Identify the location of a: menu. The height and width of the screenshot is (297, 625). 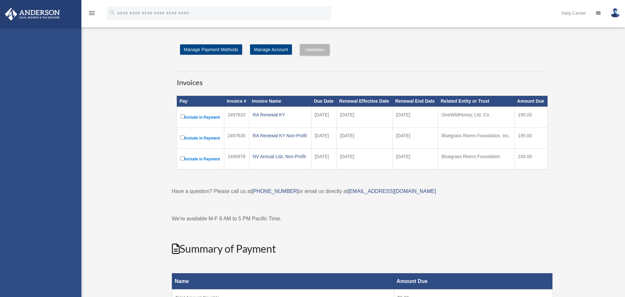
(92, 14).